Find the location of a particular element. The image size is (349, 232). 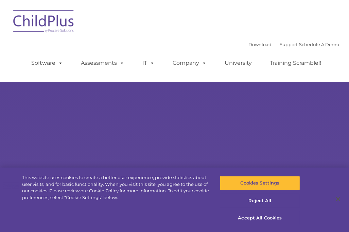

a: Company is located at coordinates (190, 63).